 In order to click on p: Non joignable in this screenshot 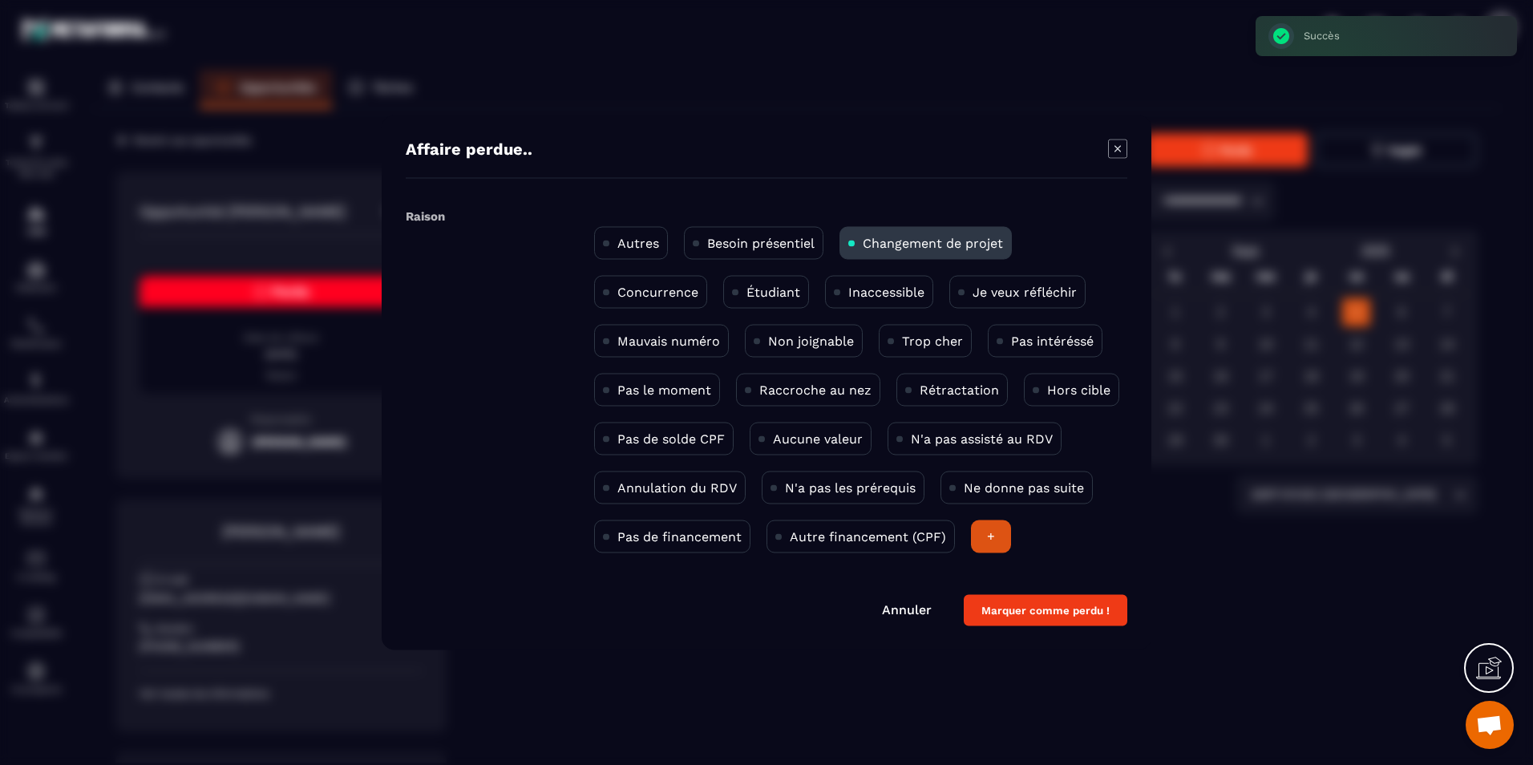, I will do `click(811, 341)`.